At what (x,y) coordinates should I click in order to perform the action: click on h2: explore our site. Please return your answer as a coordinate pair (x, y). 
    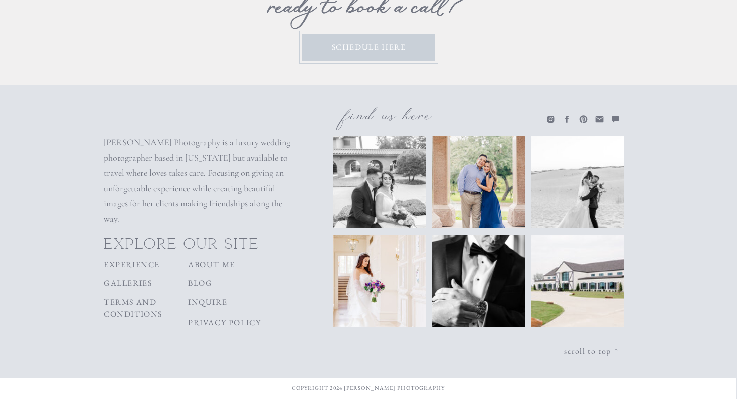
    Looking at the image, I should click on (206, 242).